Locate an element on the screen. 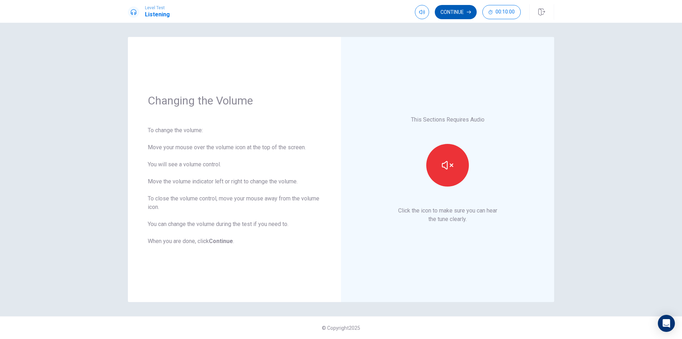 This screenshot has width=682, height=339. b: Continue is located at coordinates (221, 241).